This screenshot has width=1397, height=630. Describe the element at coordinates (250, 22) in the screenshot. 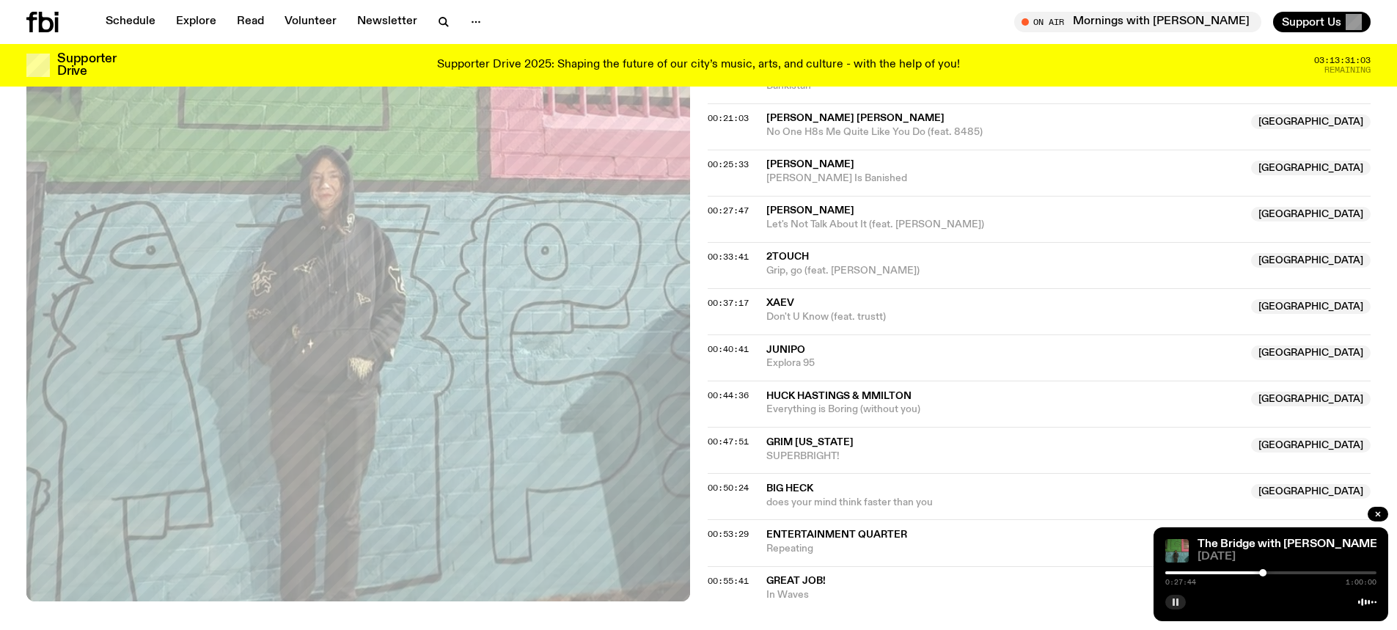

I see `a: Read` at that location.